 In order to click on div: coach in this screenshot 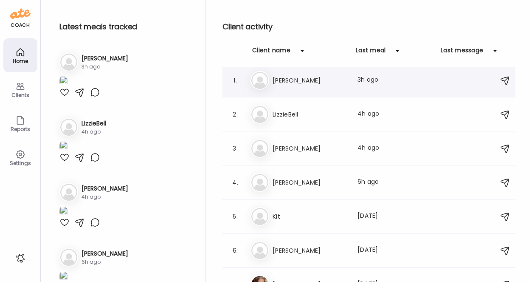, I will do `click(20, 25)`.